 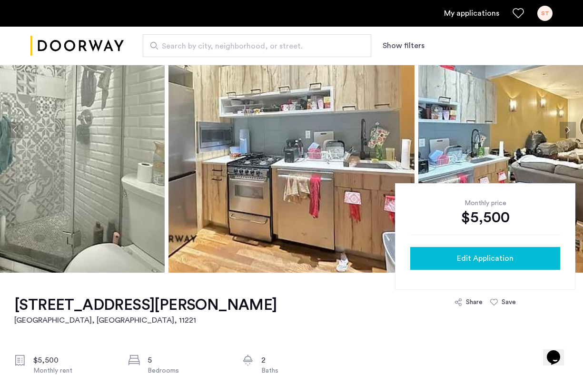 What do you see at coordinates (77, 46) in the screenshot?
I see `a: Cazamio logo` at bounding box center [77, 46].